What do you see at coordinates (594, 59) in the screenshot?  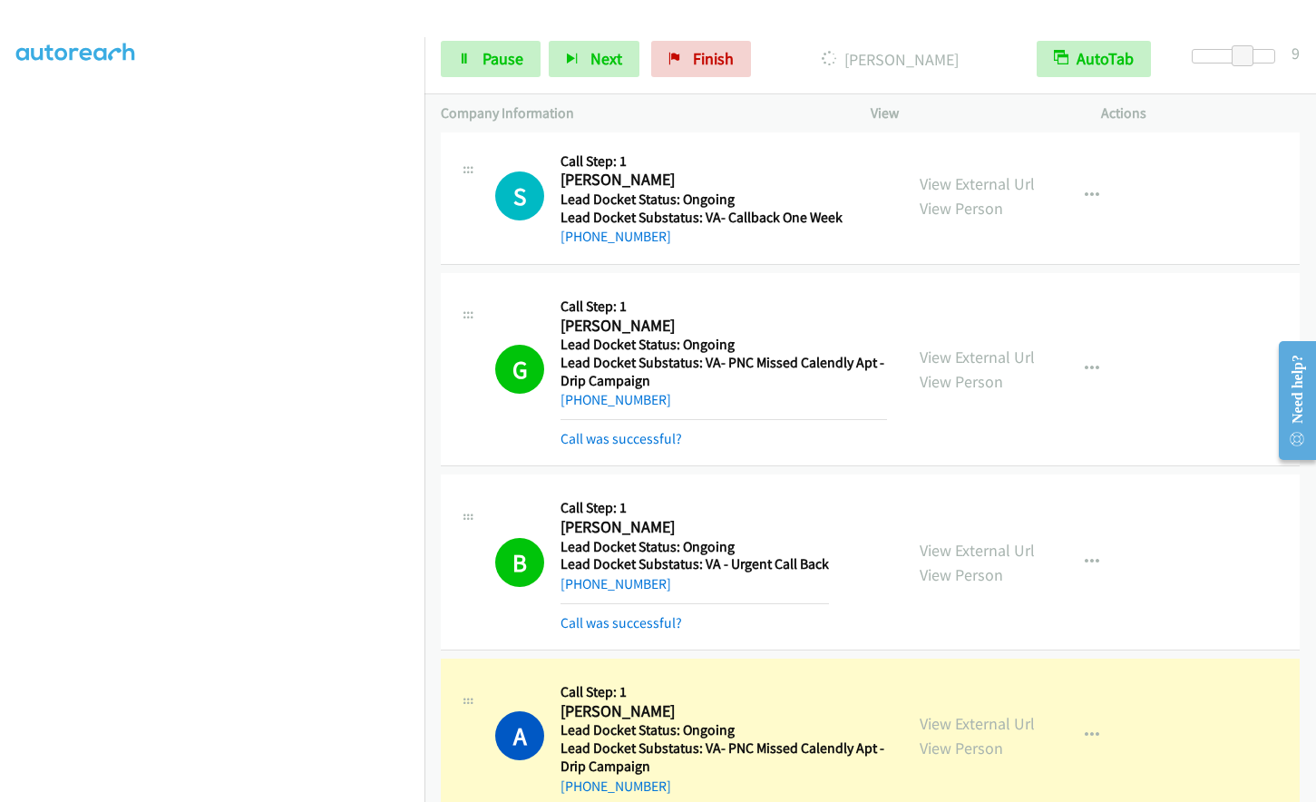 I see `button: Next` at bounding box center [594, 59].